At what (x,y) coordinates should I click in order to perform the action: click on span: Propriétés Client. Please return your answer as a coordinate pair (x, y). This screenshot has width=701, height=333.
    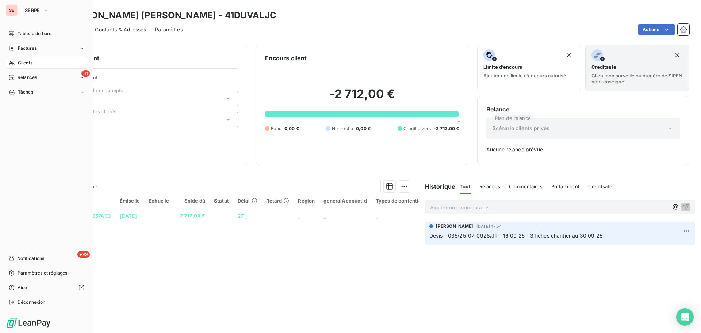
    Looking at the image, I should click on (148, 80).